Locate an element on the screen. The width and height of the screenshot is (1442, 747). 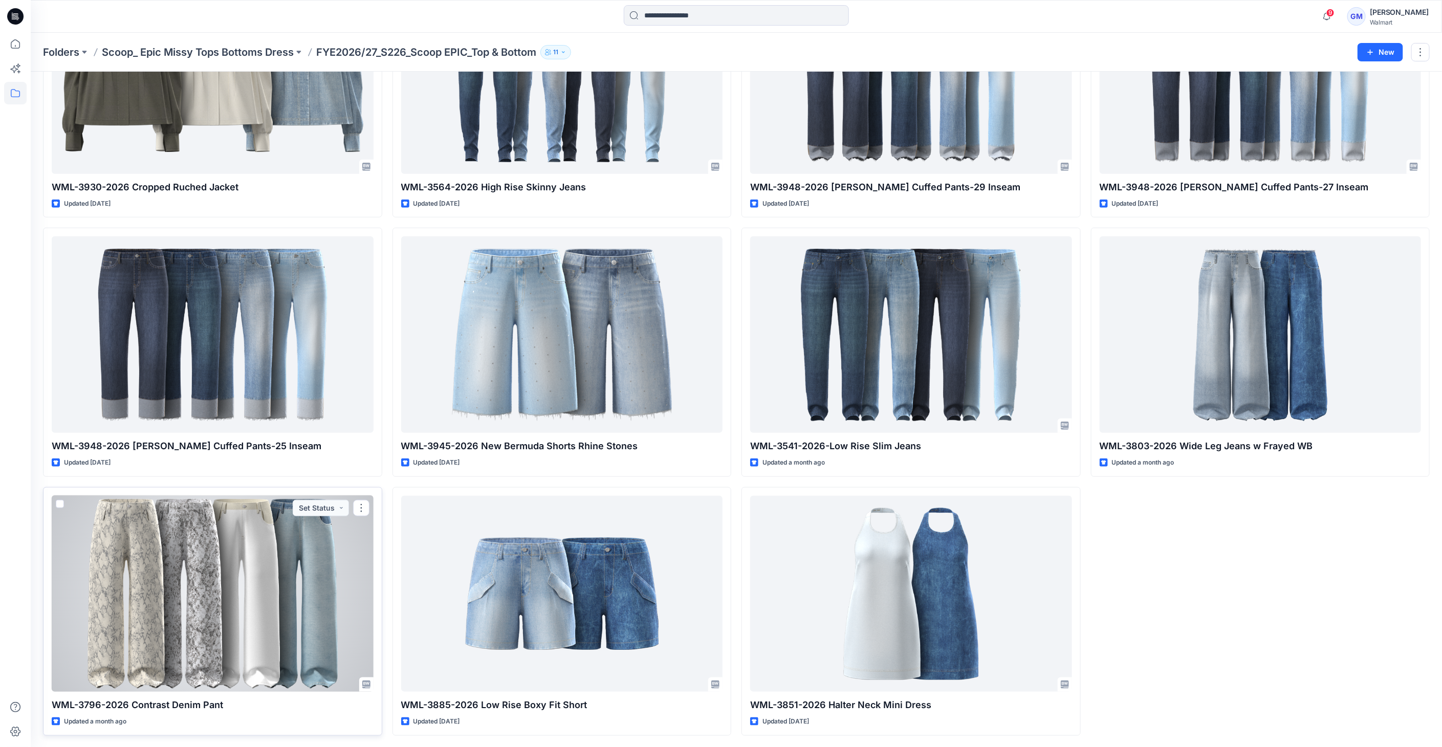
p: WML-3885-2026 Low Rise Boxy Fit Short is located at coordinates (562, 705).